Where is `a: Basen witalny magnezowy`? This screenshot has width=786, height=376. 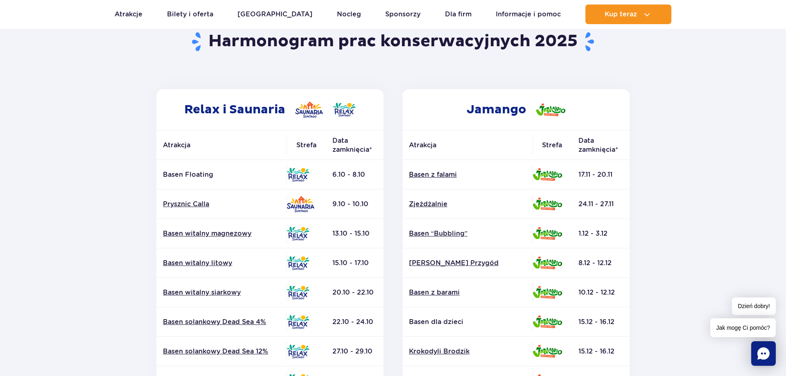 a: Basen witalny magnezowy is located at coordinates (221, 234).